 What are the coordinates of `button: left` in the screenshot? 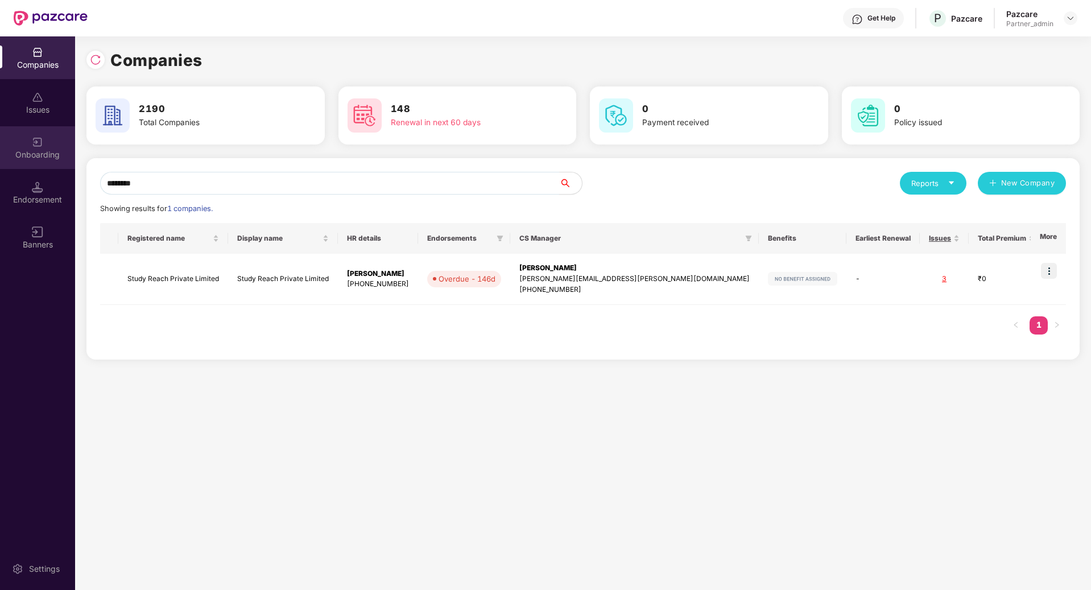 It's located at (1016, 325).